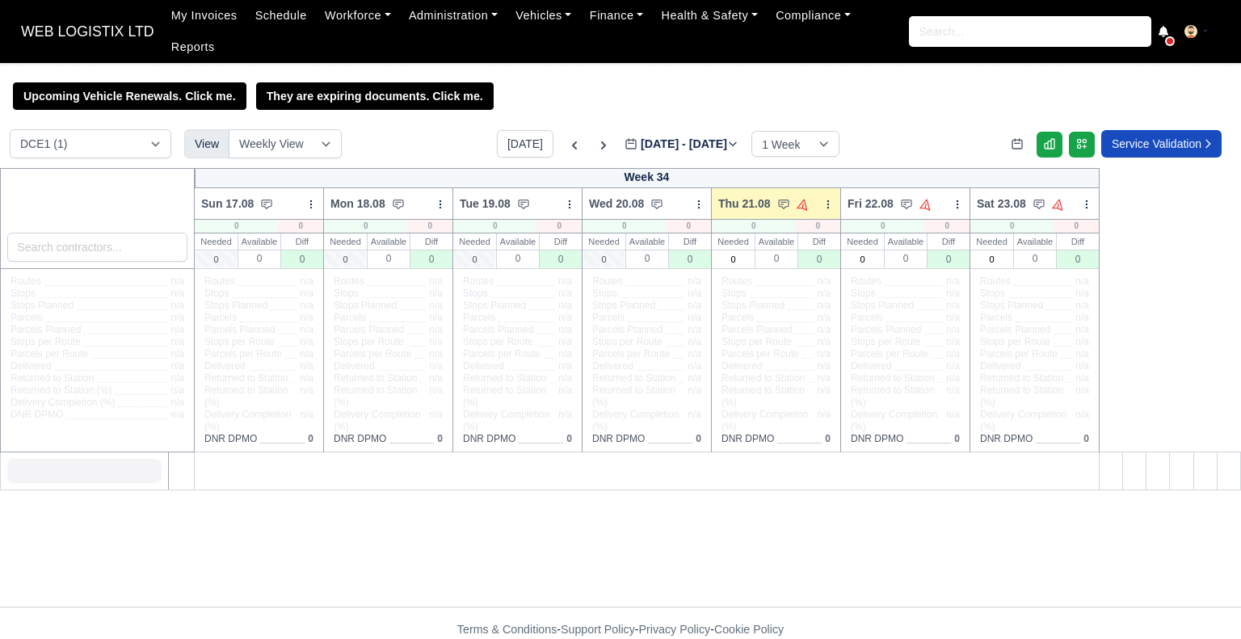 The height and width of the screenshot is (639, 1241). I want to click on a: Cookie Policy, so click(749, 629).